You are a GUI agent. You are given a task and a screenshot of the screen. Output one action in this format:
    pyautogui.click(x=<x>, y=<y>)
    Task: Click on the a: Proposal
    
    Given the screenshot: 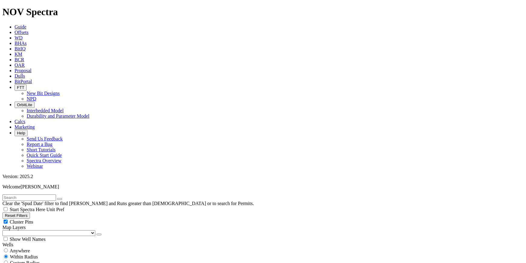 What is the action you would take?
    pyautogui.click(x=23, y=70)
    